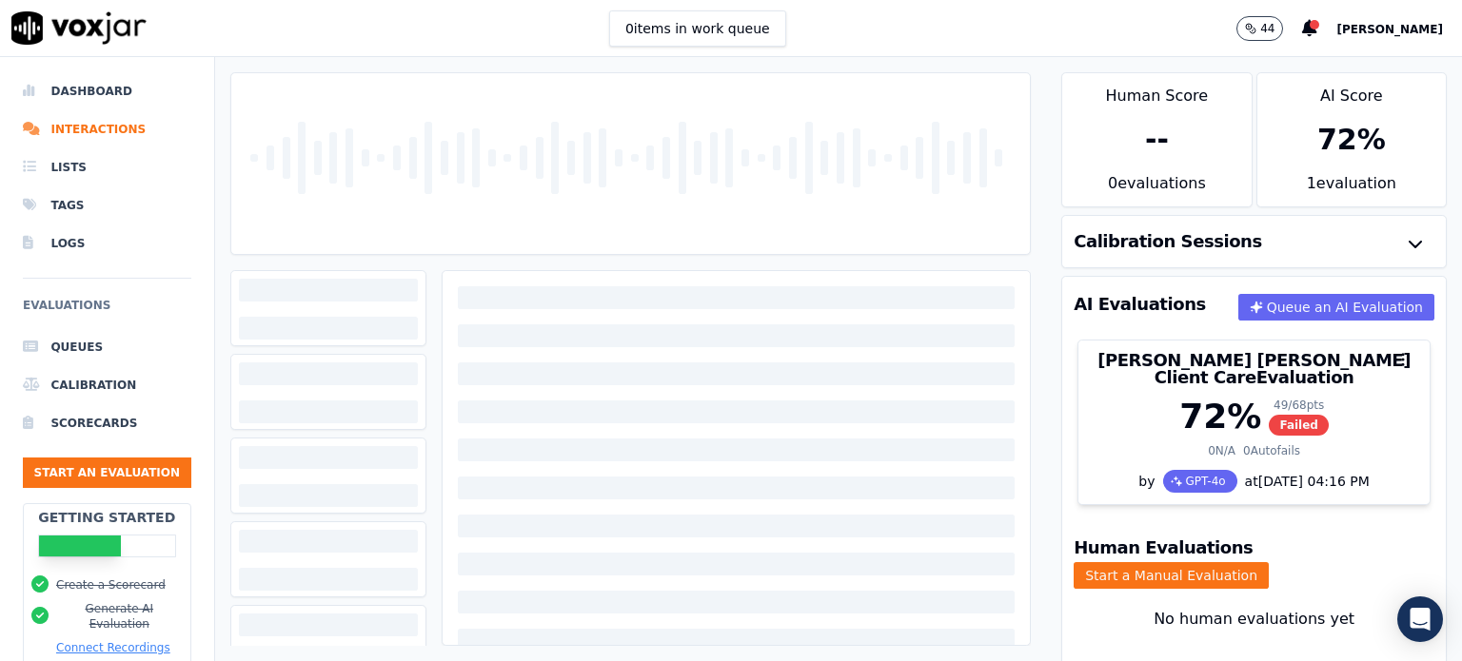 The height and width of the screenshot is (661, 1462). I want to click on div: 0 evaluation s, so click(1156, 189).